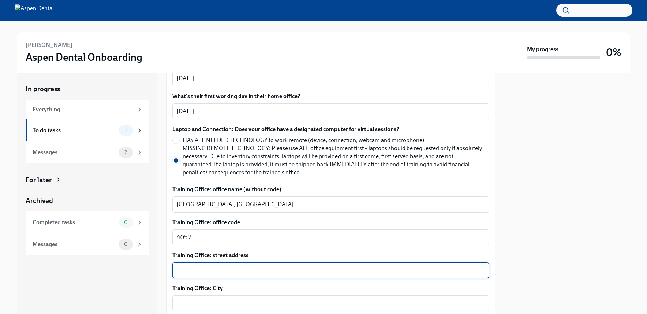 This screenshot has width=647, height=314. Describe the element at coordinates (87, 222) in the screenshot. I see `a: Completed tasks0` at that location.